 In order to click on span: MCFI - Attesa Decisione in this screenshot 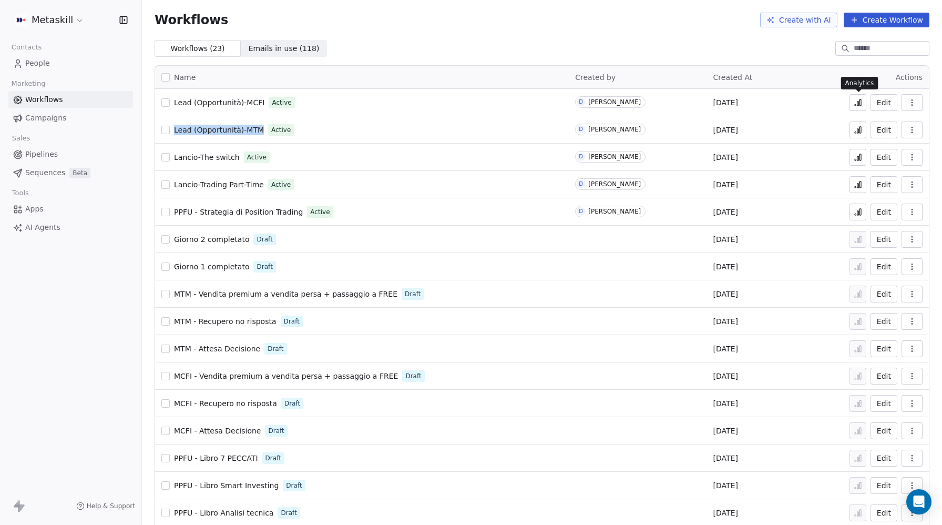, I will do `click(217, 430)`.